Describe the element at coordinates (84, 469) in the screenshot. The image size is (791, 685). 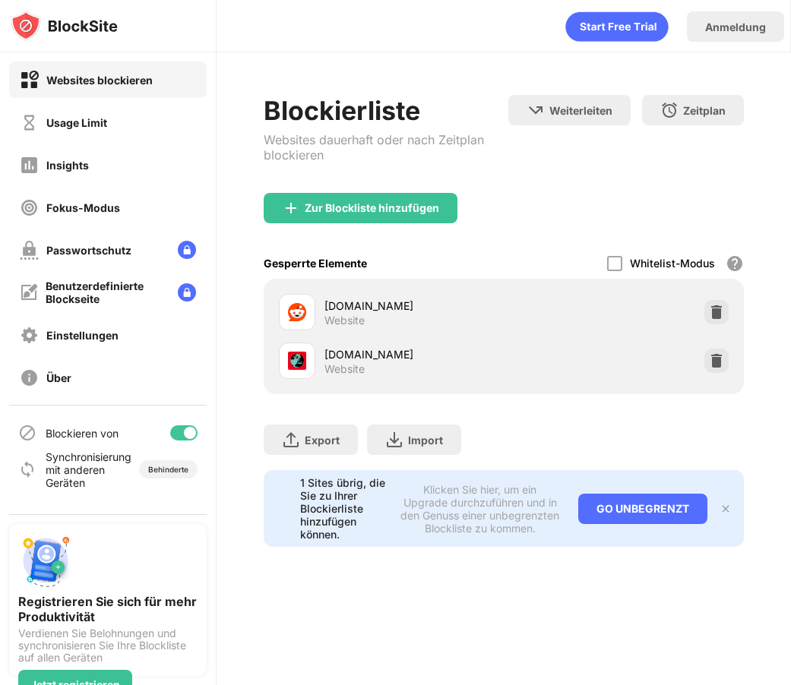
I see `div: Synchronisierung mit anderen Geräten` at that location.